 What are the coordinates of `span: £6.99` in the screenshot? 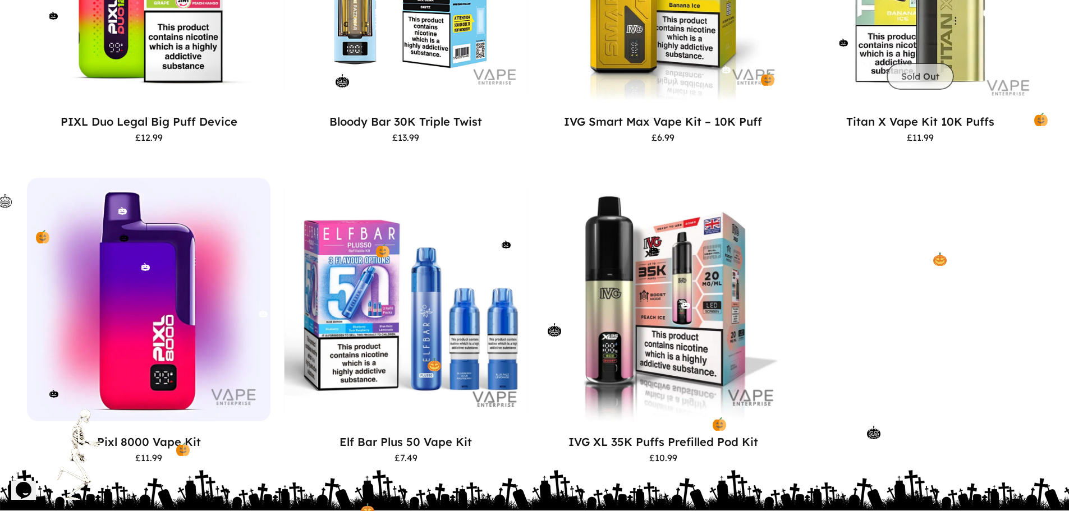 It's located at (663, 137).